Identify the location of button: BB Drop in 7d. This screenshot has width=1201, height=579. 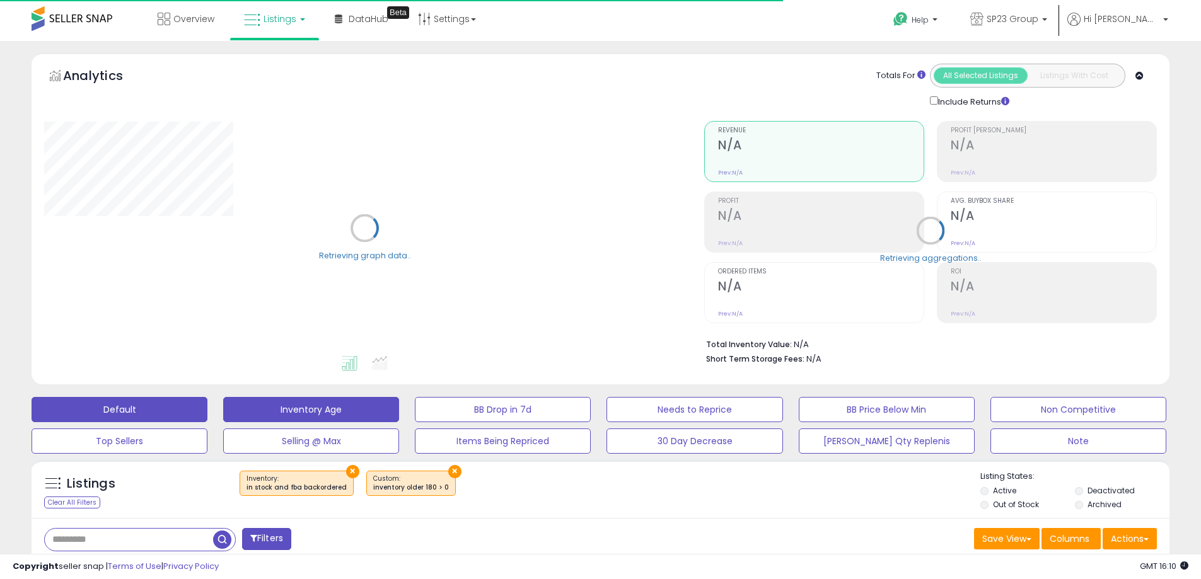
(502, 410).